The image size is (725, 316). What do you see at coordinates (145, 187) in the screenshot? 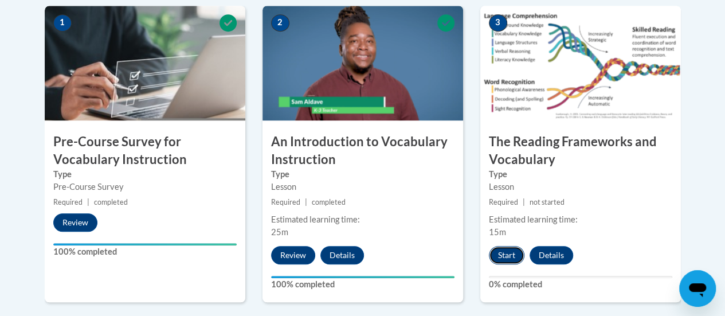
I see `div: Pre-Course Survey` at bounding box center [145, 187].